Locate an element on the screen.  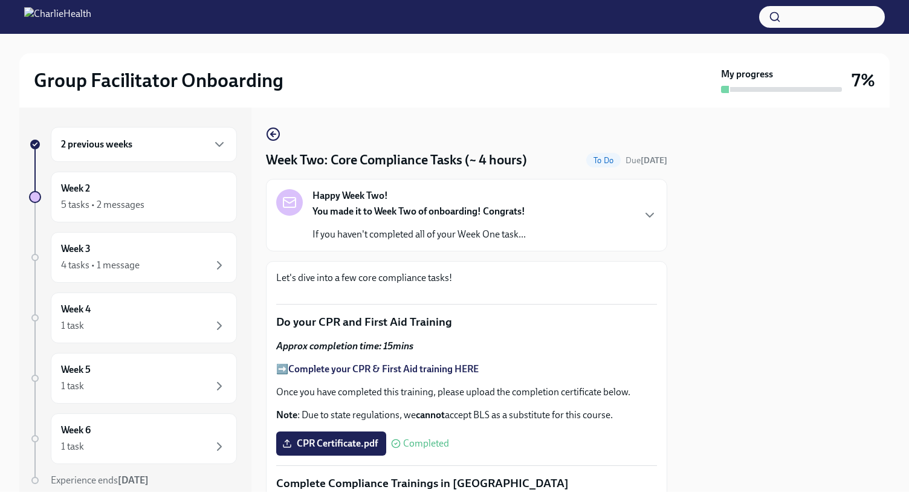
p: Let's dive into a few core compliance tasks! is located at coordinates (467, 278).